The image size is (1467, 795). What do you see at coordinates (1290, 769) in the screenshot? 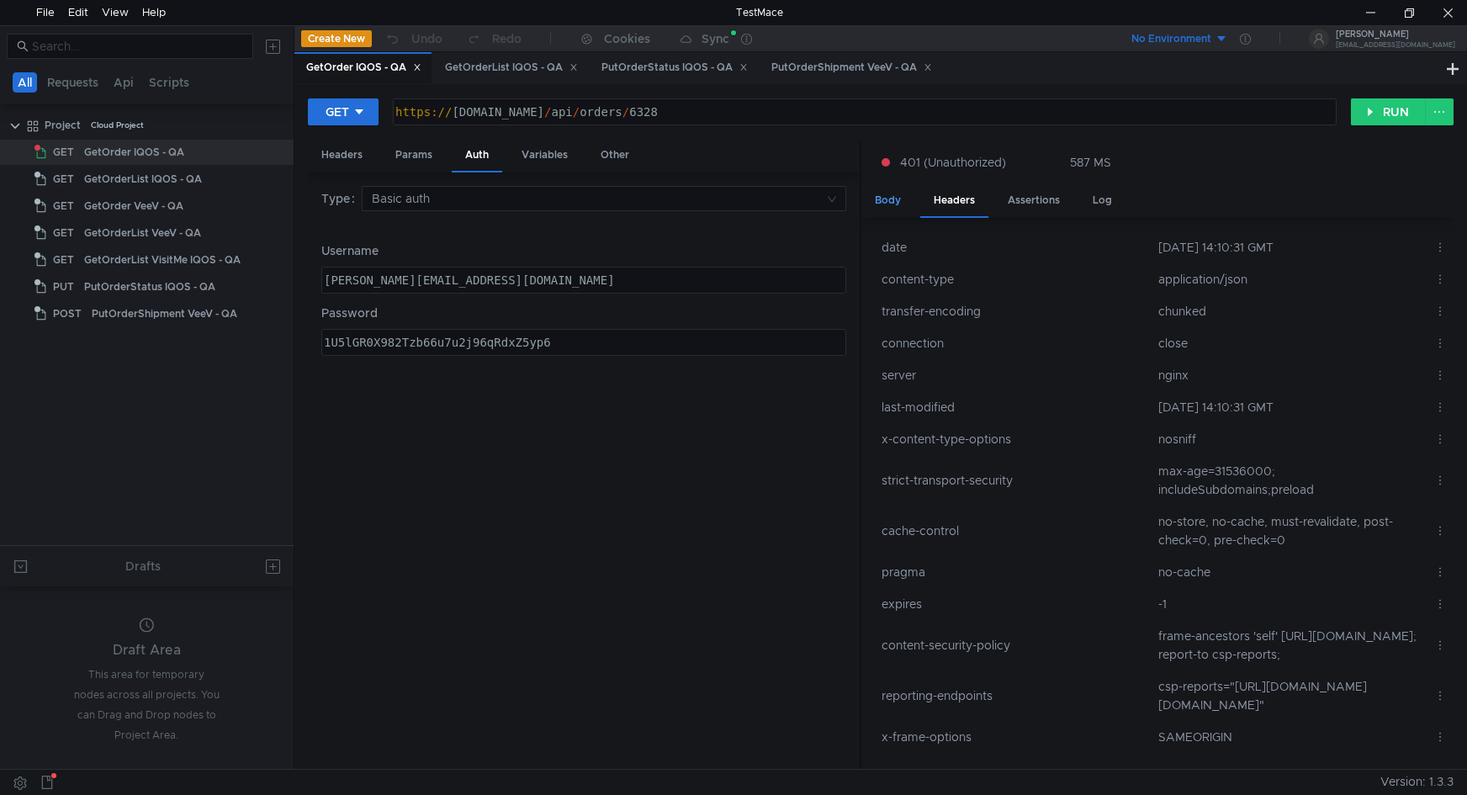
I see `td: Basic realm="API"` at bounding box center [1290, 769].